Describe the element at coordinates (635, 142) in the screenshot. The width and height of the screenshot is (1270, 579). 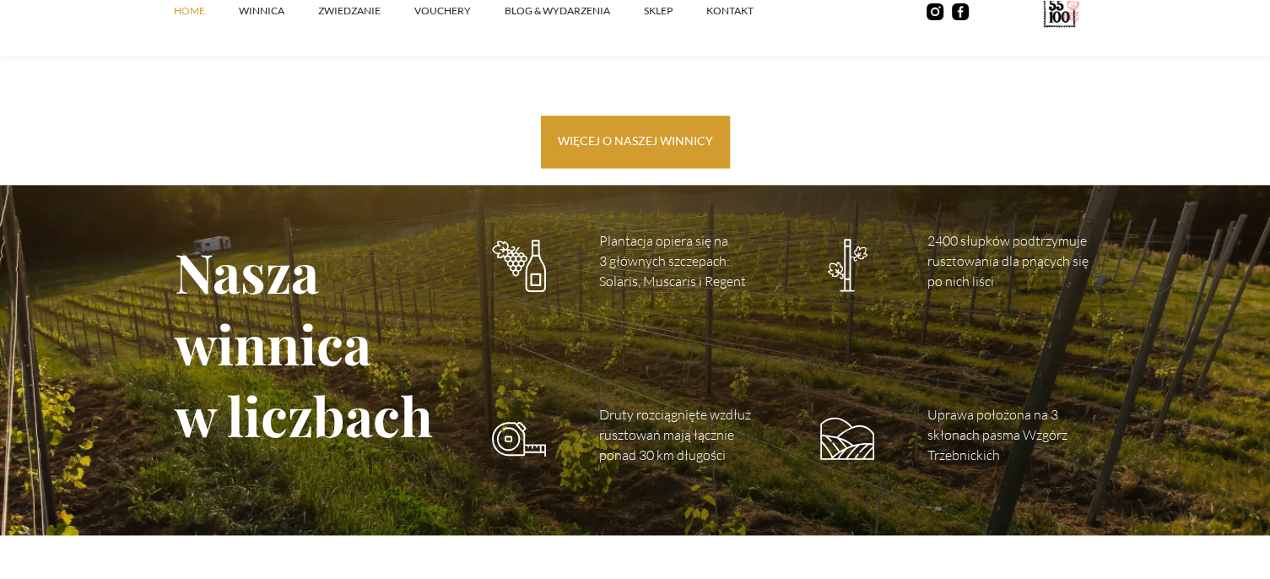
I see `a: więcej o naszej winnicy` at that location.